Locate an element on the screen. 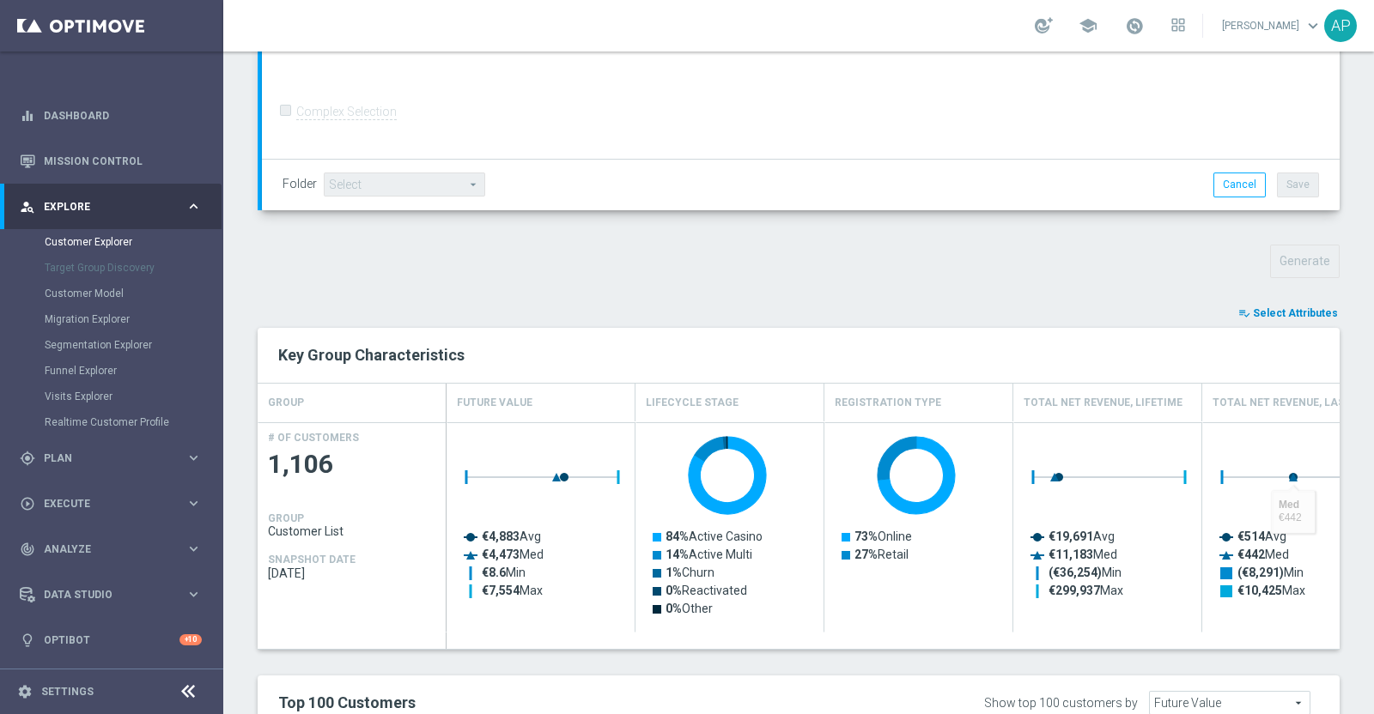 This screenshot has width=1374, height=714. div: track_changes Analyze keyboard_arrow_right is located at coordinates (111, 550).